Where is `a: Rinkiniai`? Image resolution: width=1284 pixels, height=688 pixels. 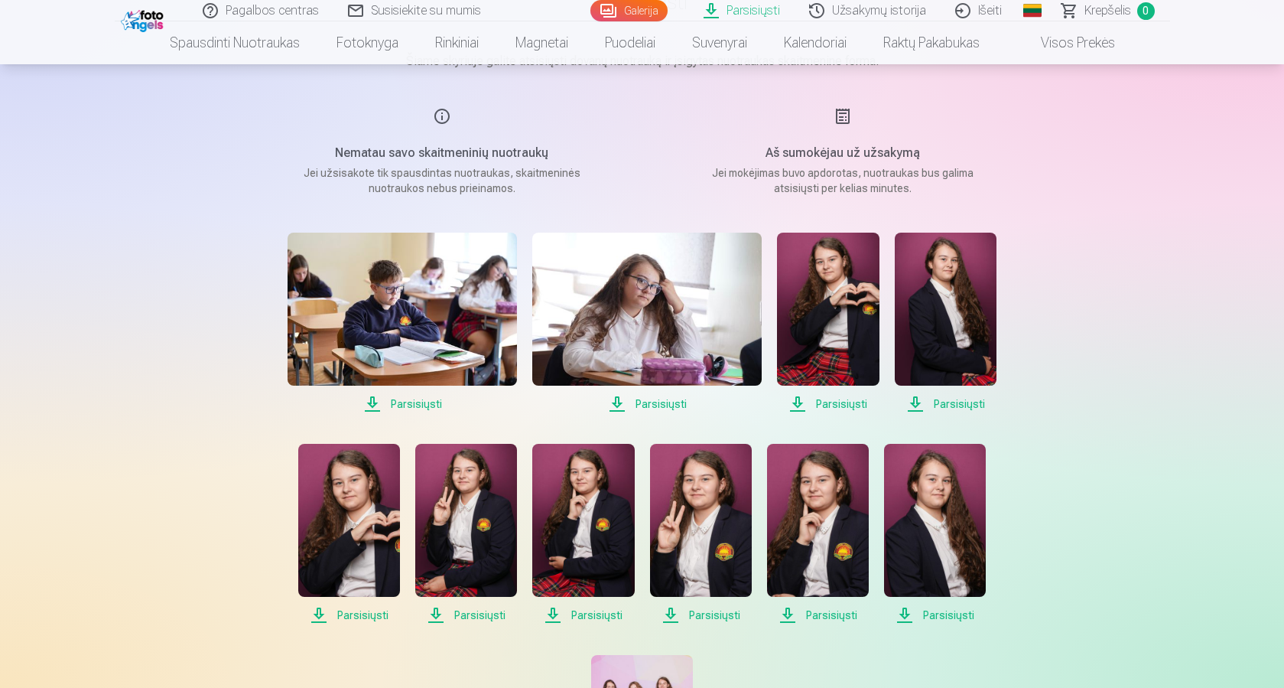 a: Rinkiniai is located at coordinates (457, 43).